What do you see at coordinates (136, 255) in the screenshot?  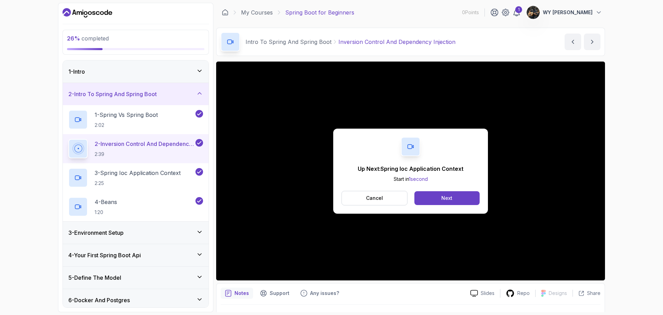 I see `button: 4-Your First Spring Boot Api` at bounding box center [136, 255].